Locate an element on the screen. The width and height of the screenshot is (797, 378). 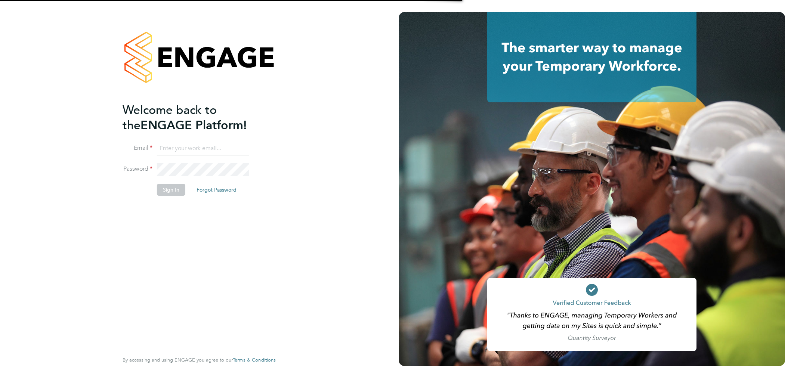
span: Welcome back to the is located at coordinates (170, 118).